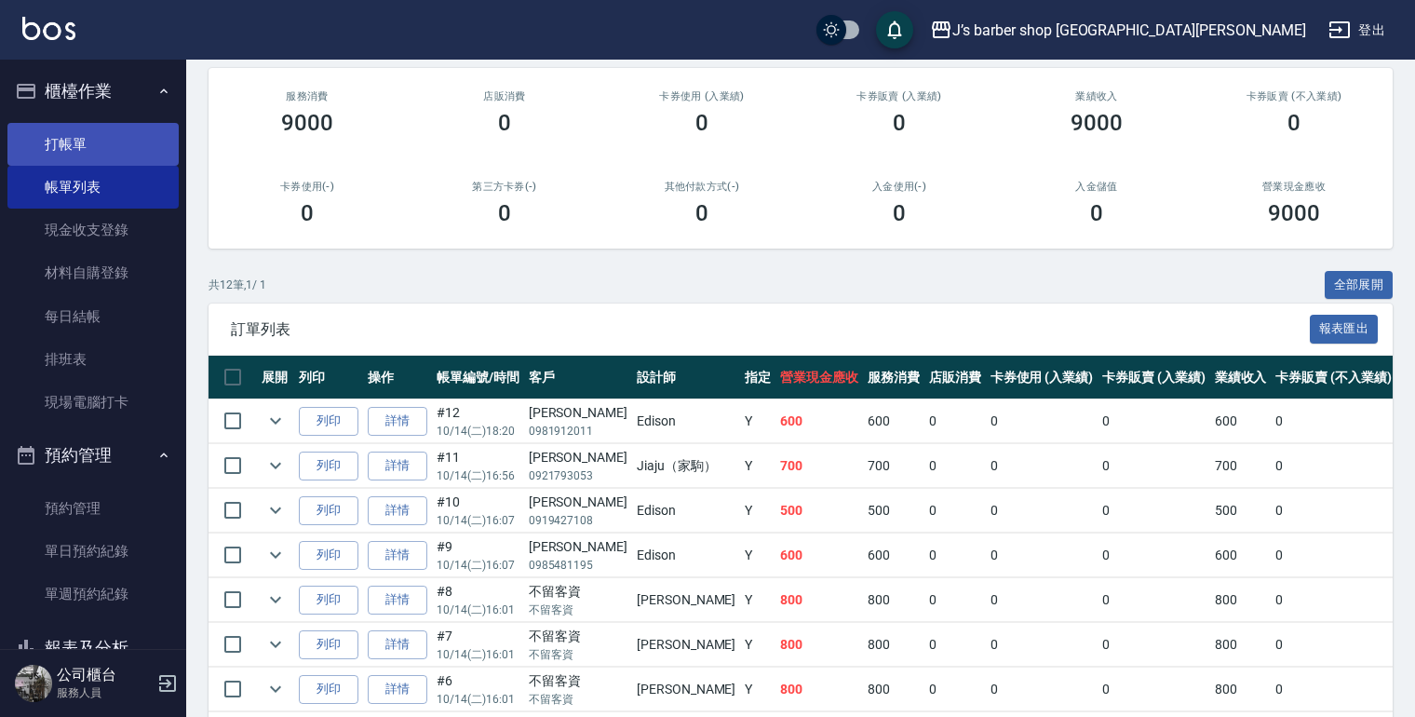 The image size is (1415, 717). What do you see at coordinates (93, 273) in the screenshot?
I see `a: 材料自購登錄` at bounding box center [93, 273].